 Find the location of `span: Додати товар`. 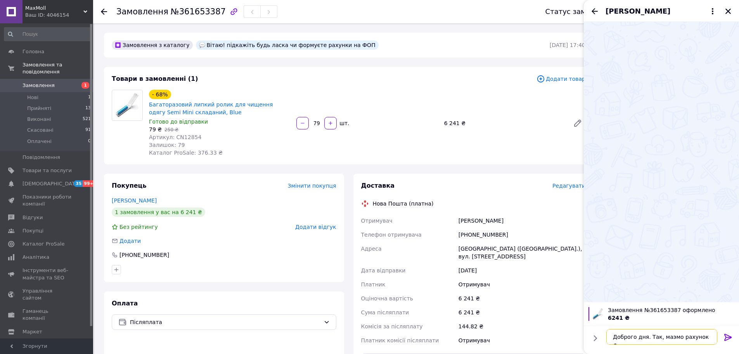

span: Додати товар is located at coordinates (561, 79).